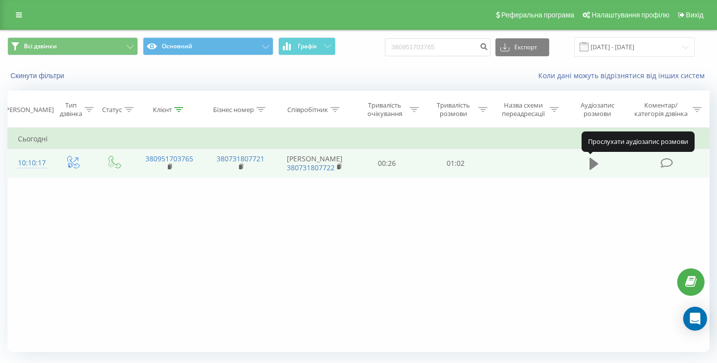  I want to click on div: Прослухати аудіозапис розмови, so click(638, 141).